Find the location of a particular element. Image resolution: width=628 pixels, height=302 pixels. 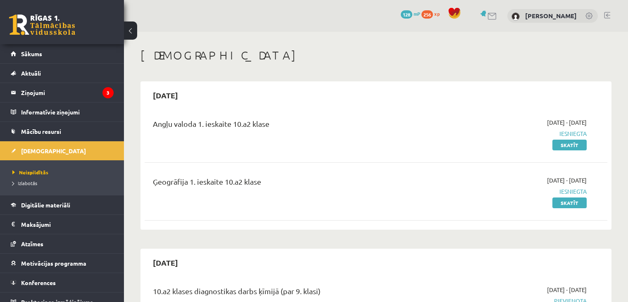

img: Sabīne Vorza is located at coordinates (515, 17).